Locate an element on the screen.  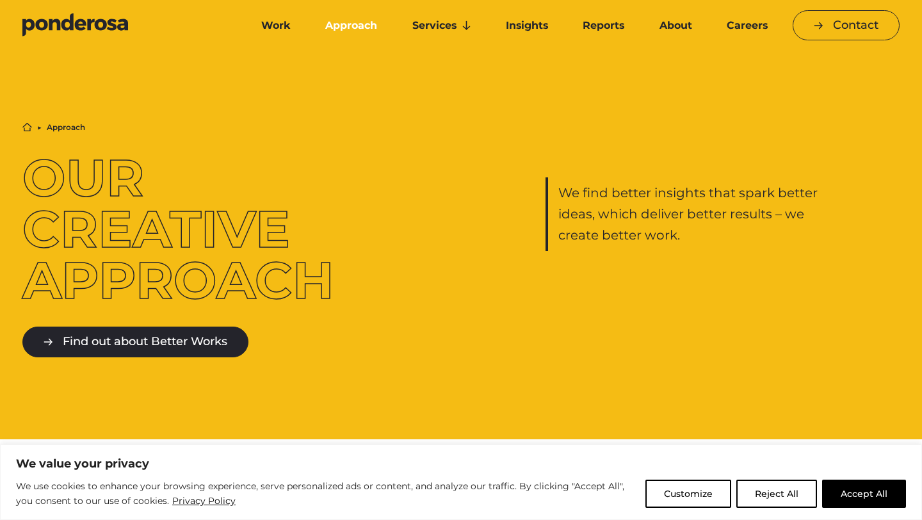
a: Privacy Policy is located at coordinates (204, 501).